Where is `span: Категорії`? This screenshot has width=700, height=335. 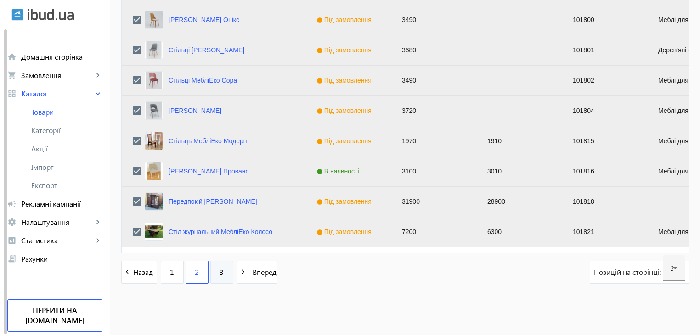 span: Категорії is located at coordinates (67, 130).